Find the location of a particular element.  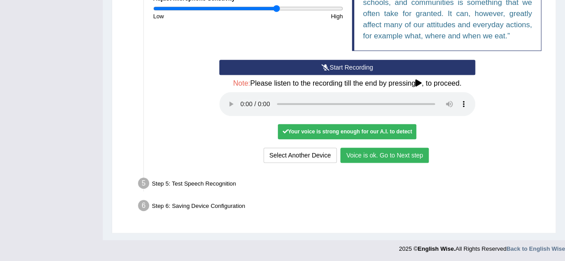

div: Step 5: Test Speech Recognition is located at coordinates (343, 185).